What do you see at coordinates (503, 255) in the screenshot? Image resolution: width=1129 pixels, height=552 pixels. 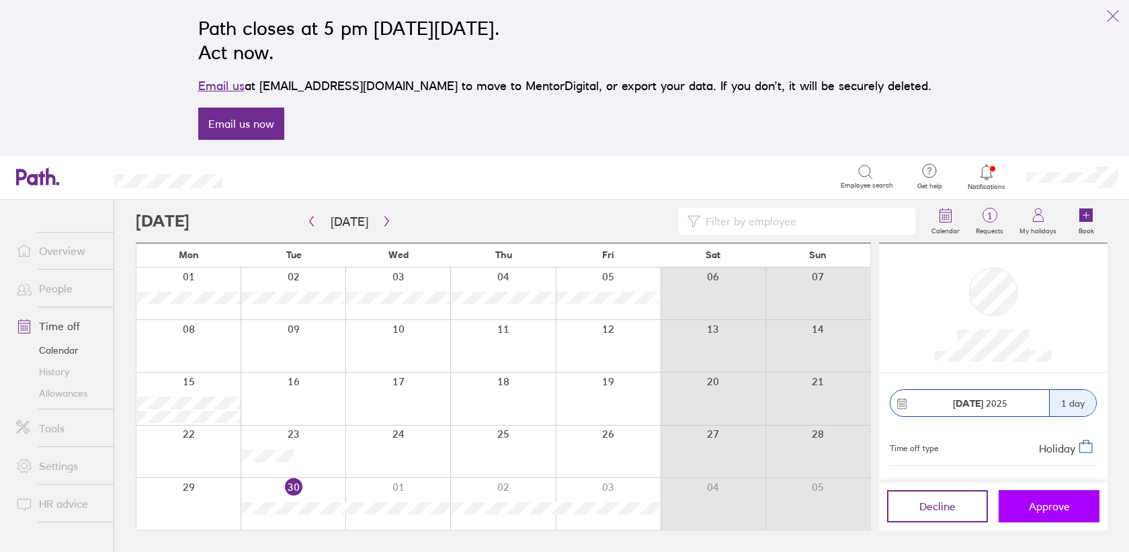 I see `span: Thu` at bounding box center [503, 255].